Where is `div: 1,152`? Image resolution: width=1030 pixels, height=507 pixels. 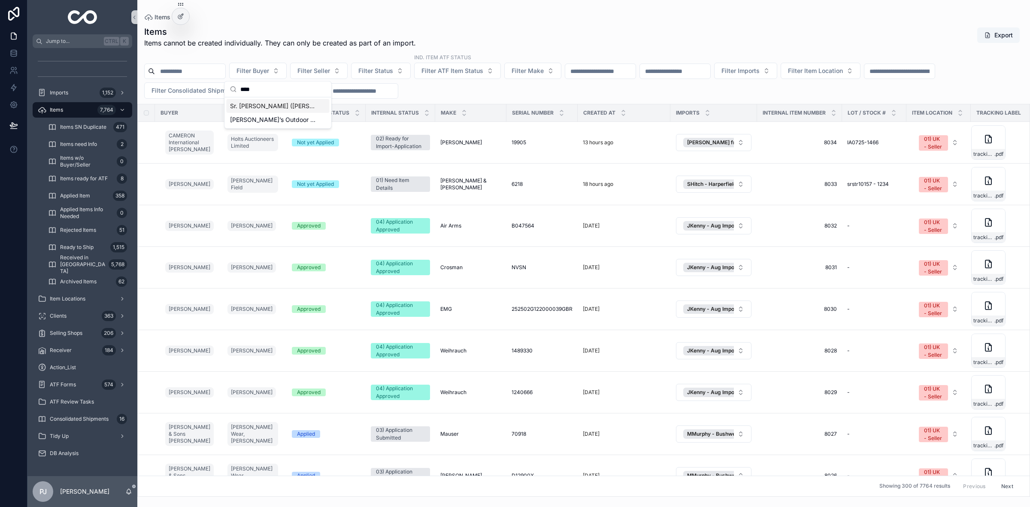
div: 1,152 is located at coordinates (108, 93).